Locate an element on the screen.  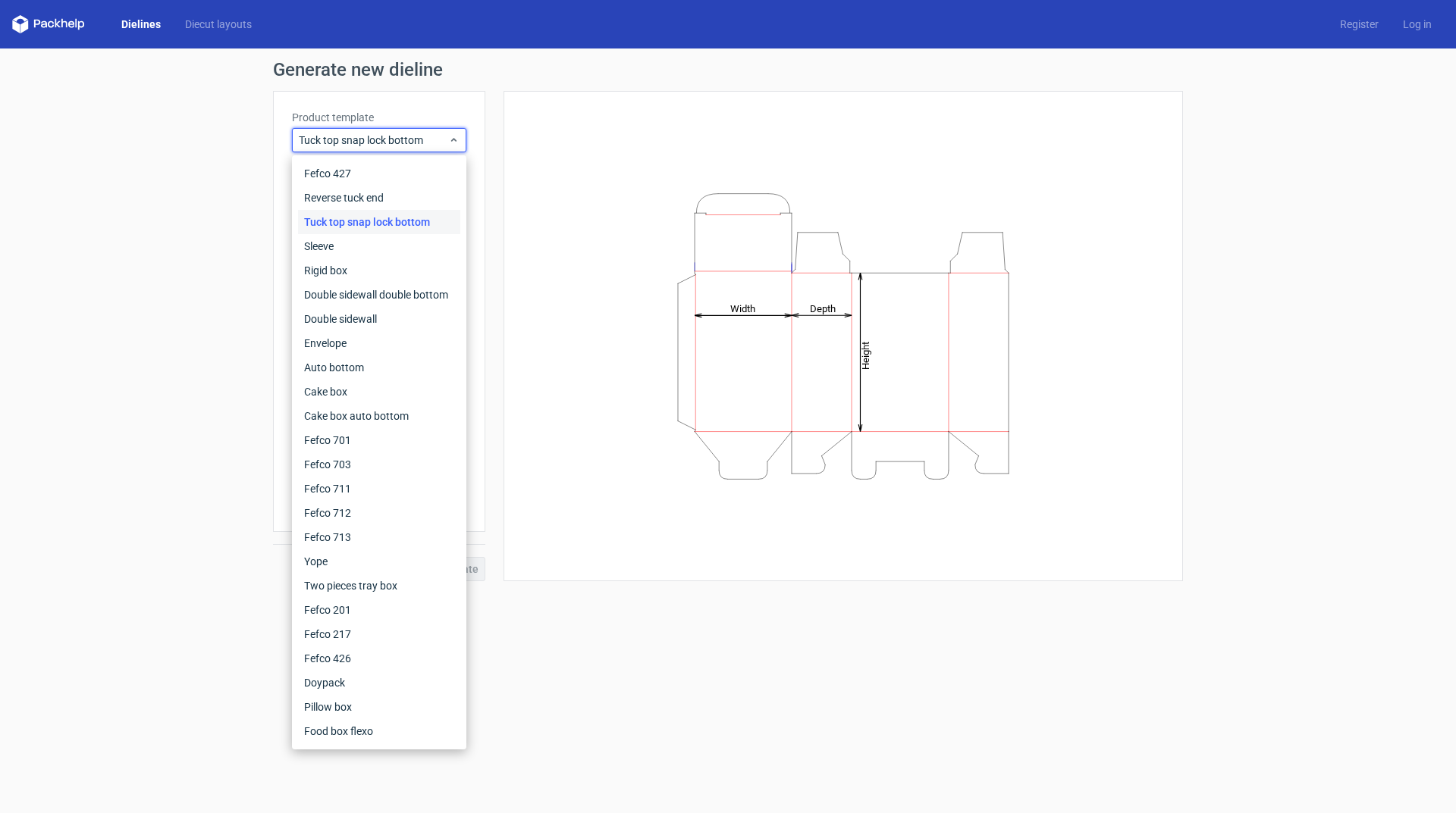
div: Double sidewall double bottom is located at coordinates (379, 295).